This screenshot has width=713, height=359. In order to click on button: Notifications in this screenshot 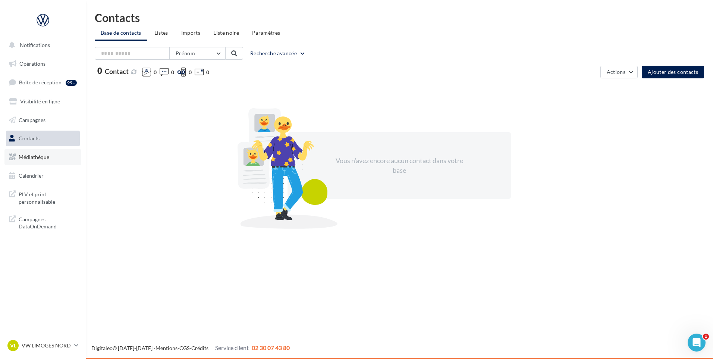, I will do `click(41, 45)`.